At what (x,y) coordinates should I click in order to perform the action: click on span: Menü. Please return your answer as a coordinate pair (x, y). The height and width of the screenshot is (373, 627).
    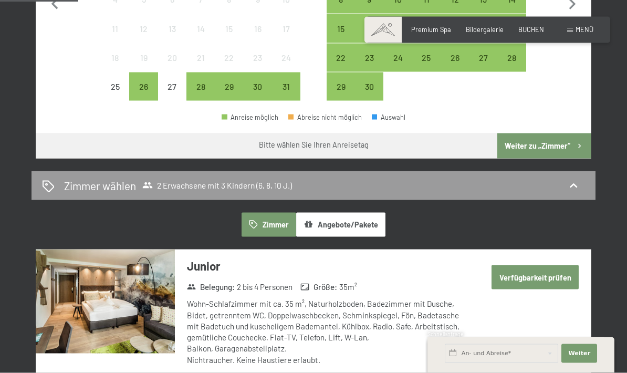
    Looking at the image, I should click on (584, 29).